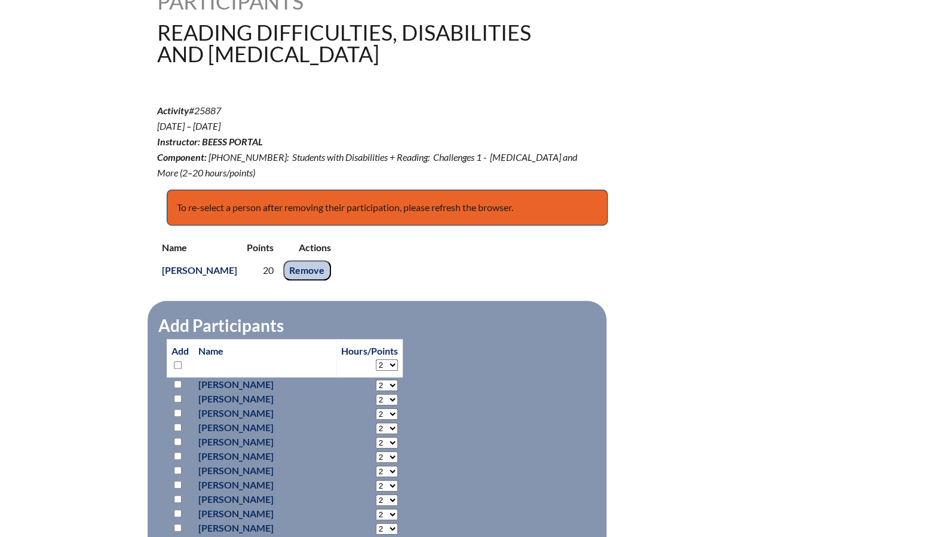  What do you see at coordinates (387, 207) in the screenshot?
I see `p: To re-select a person after removing their participation, please refresh the browser.` at bounding box center [387, 207].